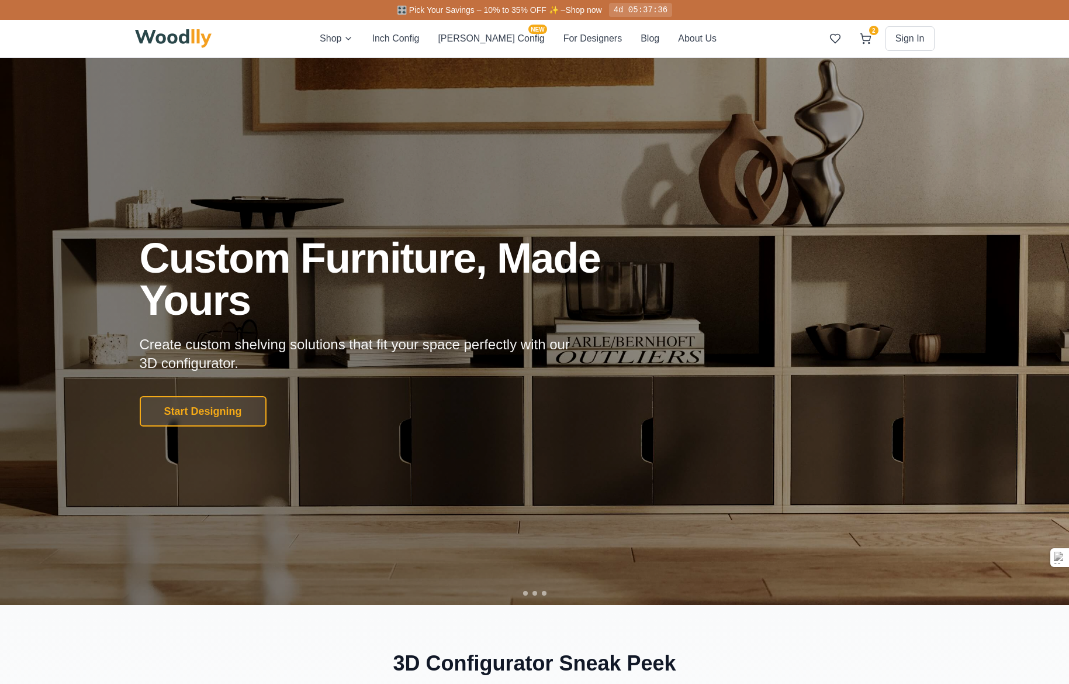  I want to click on button: About Us, so click(698, 39).